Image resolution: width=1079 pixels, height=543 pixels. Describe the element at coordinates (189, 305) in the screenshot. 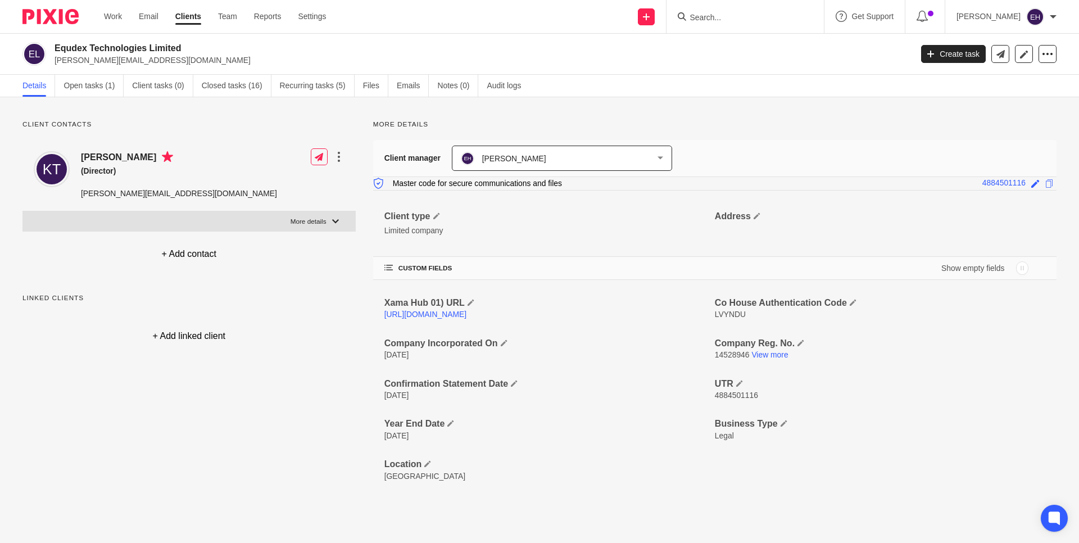

I see `p: Linked clients` at that location.